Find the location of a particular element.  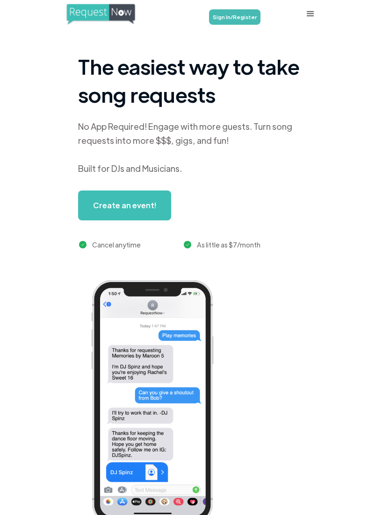

a: home is located at coordinates (107, 14).